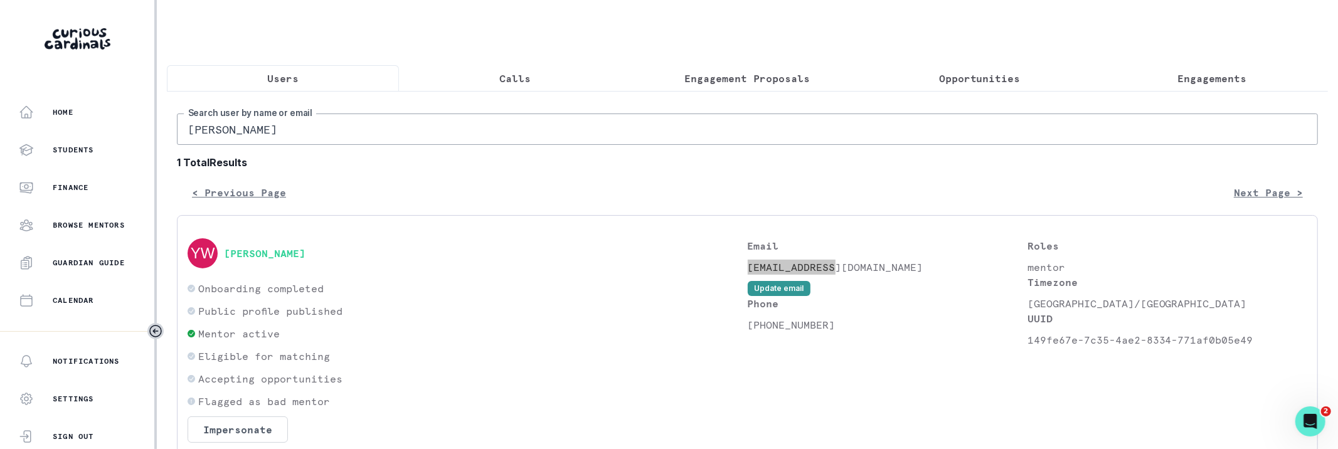 This screenshot has width=1338, height=449. Describe the element at coordinates (156, 331) in the screenshot. I see `button: Toggle sidebar` at that location.